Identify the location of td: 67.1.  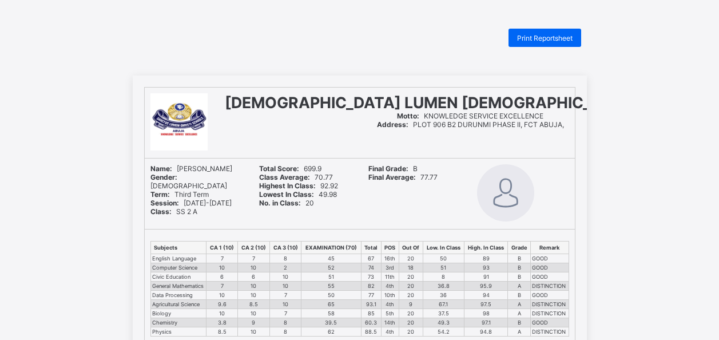
(443, 304).